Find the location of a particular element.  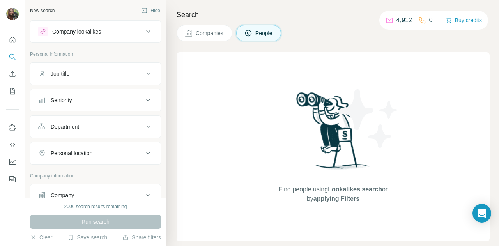

button: Company is located at coordinates (96, 195).